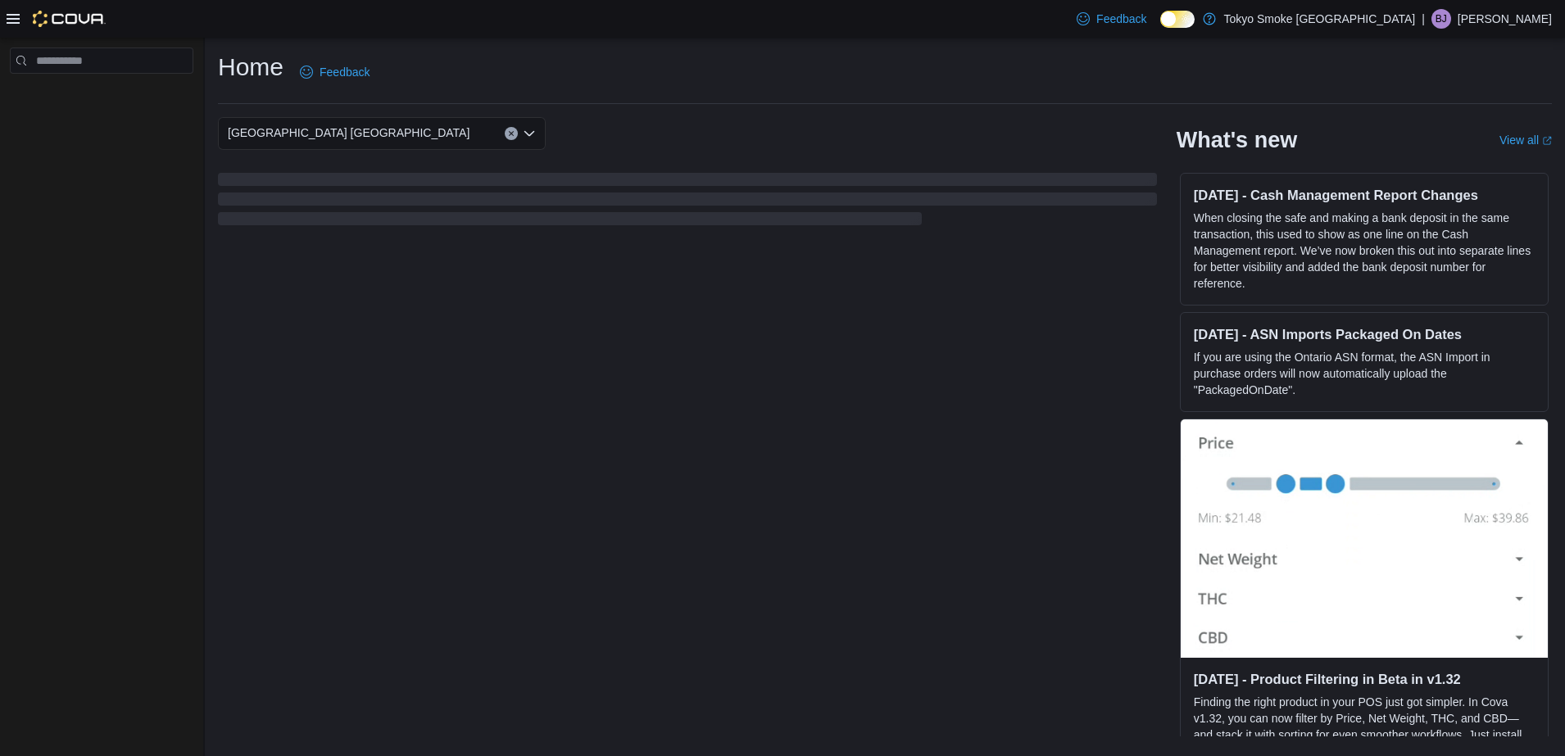 This screenshot has height=756, width=1565. I want to click on svg: External link, so click(1547, 141).